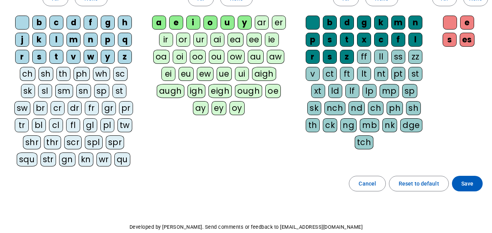 This screenshot has width=492, height=233. Describe the element at coordinates (272, 40) in the screenshot. I see `div: ie` at that location.